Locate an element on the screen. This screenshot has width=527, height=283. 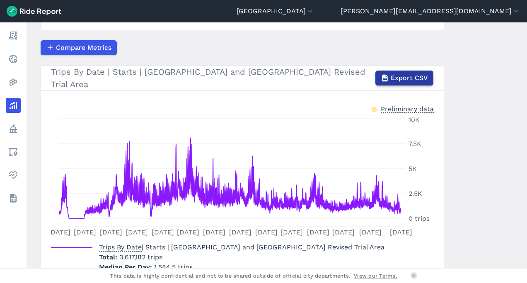
tspan: 5K is located at coordinates (413, 168).